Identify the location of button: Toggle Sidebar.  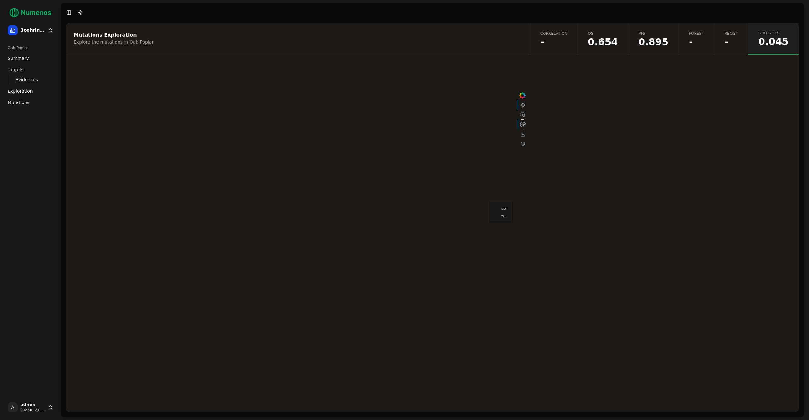
(69, 13).